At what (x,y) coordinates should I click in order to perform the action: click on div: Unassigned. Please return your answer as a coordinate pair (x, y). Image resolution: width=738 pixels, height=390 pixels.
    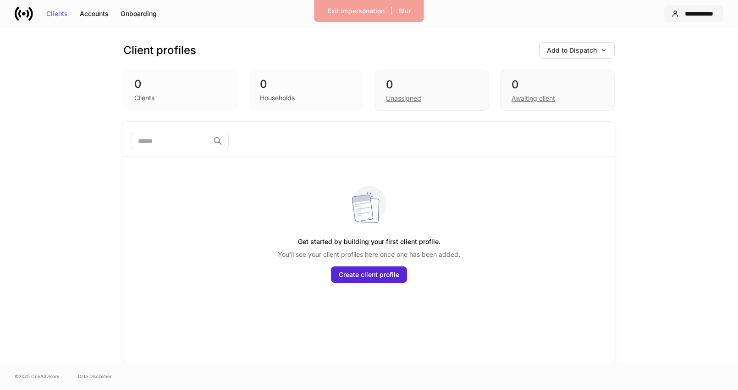
    Looking at the image, I should click on (403, 98).